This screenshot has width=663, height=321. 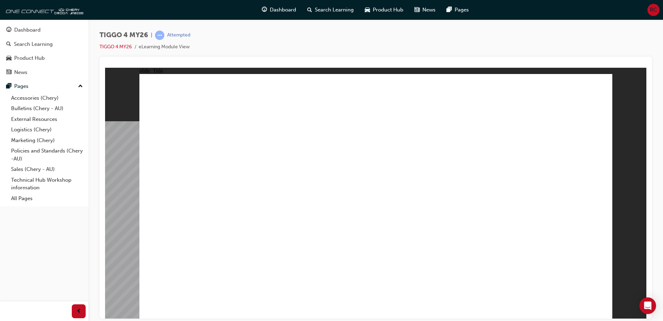 What do you see at coordinates (47, 129) in the screenshot?
I see `a: Logistics (Chery)` at bounding box center [47, 129].